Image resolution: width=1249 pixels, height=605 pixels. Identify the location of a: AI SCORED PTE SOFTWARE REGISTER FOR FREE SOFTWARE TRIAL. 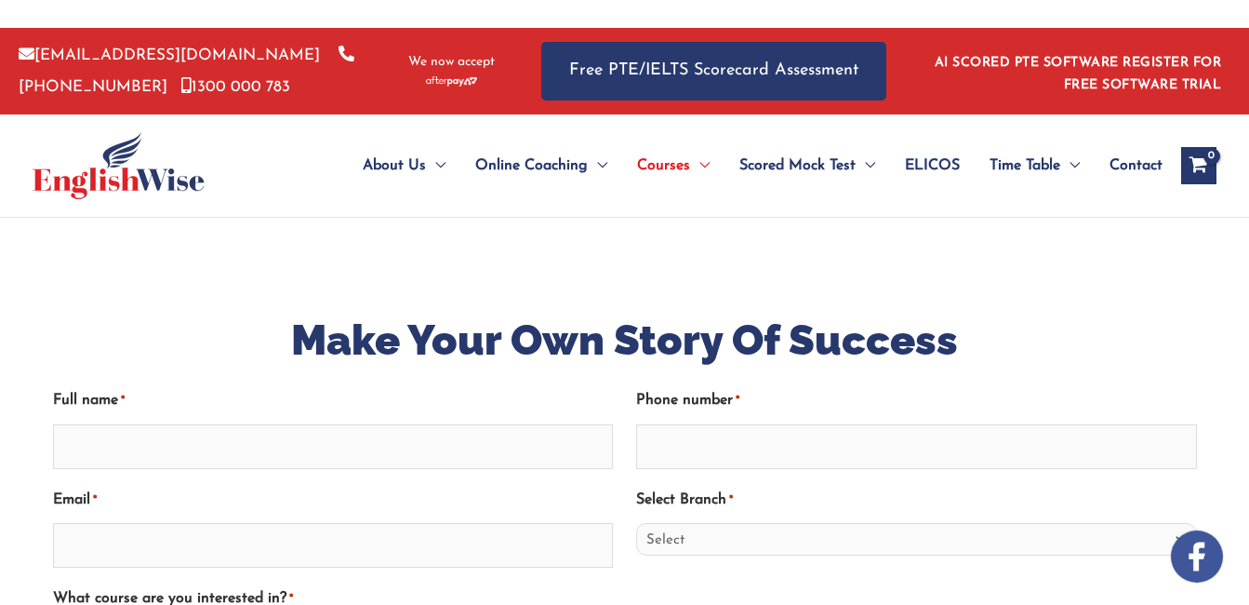
(1078, 73).